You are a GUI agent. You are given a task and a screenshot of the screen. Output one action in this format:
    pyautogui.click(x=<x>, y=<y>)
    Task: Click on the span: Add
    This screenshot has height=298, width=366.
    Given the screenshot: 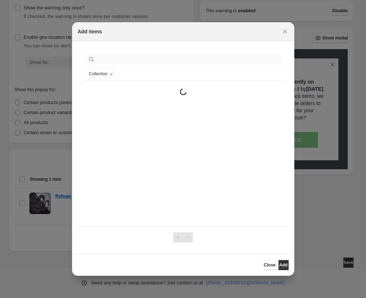 What is the action you would take?
    pyautogui.click(x=283, y=265)
    